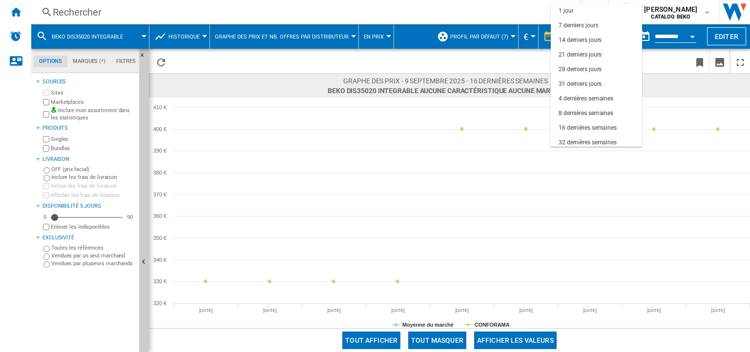 The width and height of the screenshot is (750, 352). I want to click on div: 31 derniers jours, so click(580, 84).